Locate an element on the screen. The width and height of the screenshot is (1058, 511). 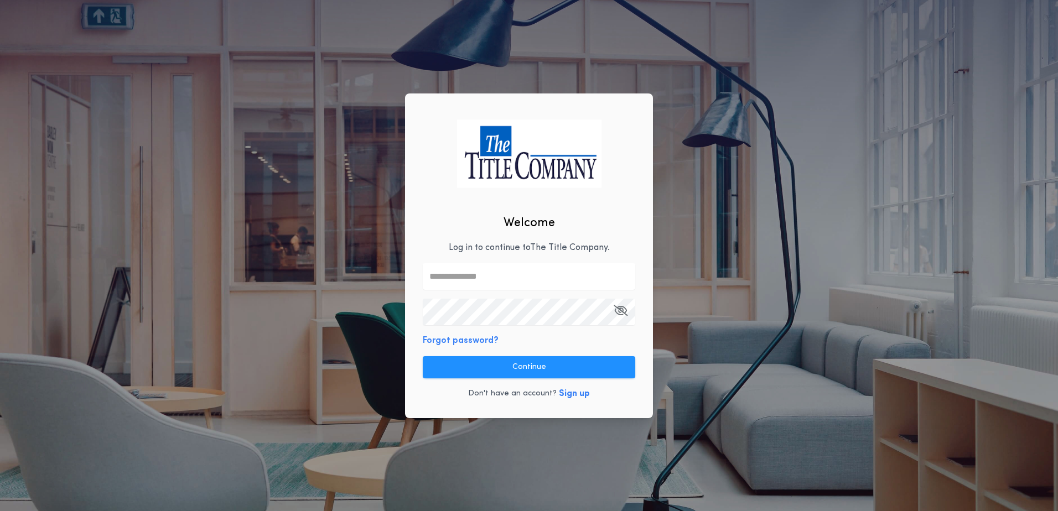
img: logo is located at coordinates (529, 153).